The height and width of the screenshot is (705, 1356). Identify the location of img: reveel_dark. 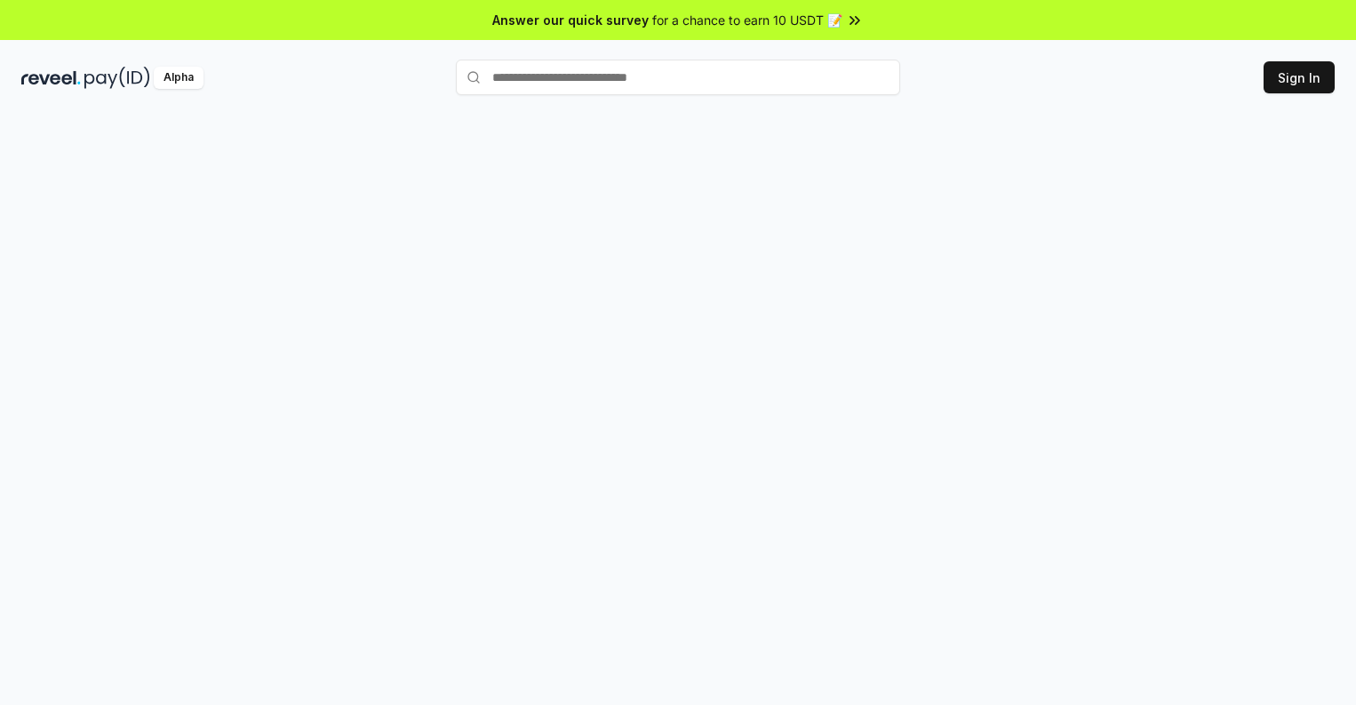
(51, 77).